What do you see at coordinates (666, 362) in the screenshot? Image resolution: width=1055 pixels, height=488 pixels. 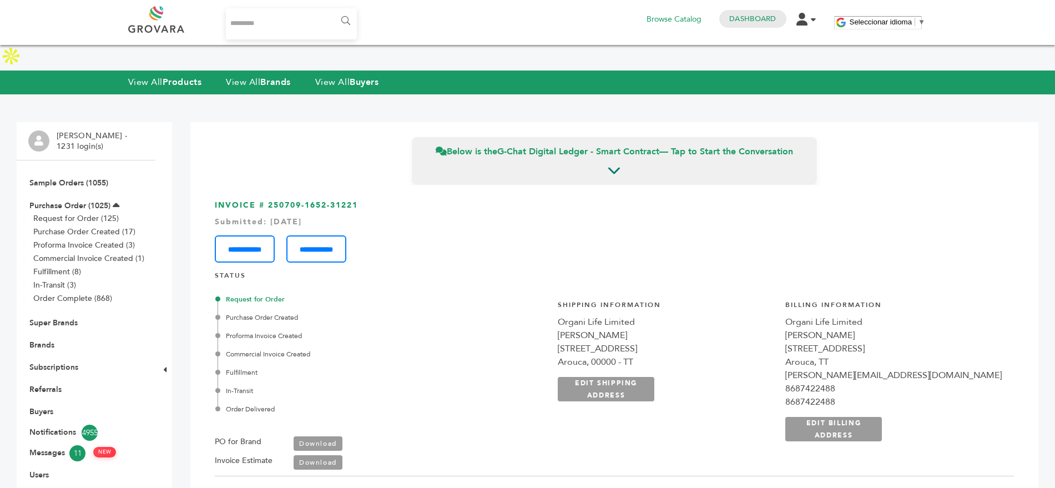 I see `div: Arouca, 00000 - TT` at bounding box center [666, 362].